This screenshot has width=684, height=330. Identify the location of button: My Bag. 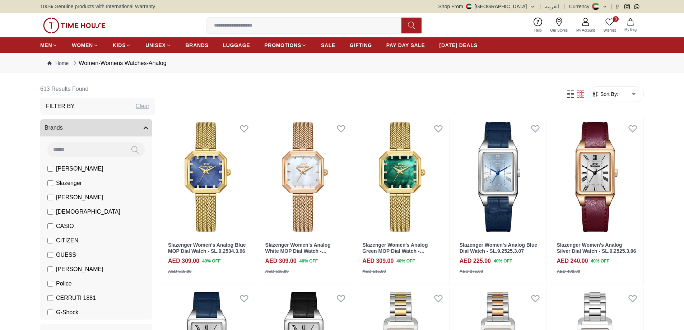
(630, 25).